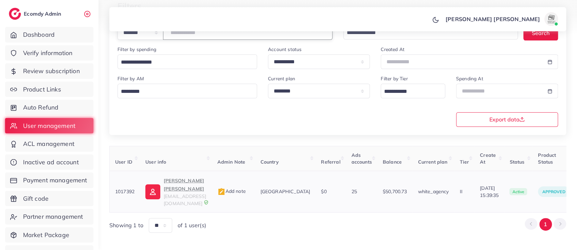 Image resolution: width=577 pixels, height=250 pixels. What do you see at coordinates (49, 71) in the screenshot?
I see `a: Review subscription` at bounding box center [49, 71].